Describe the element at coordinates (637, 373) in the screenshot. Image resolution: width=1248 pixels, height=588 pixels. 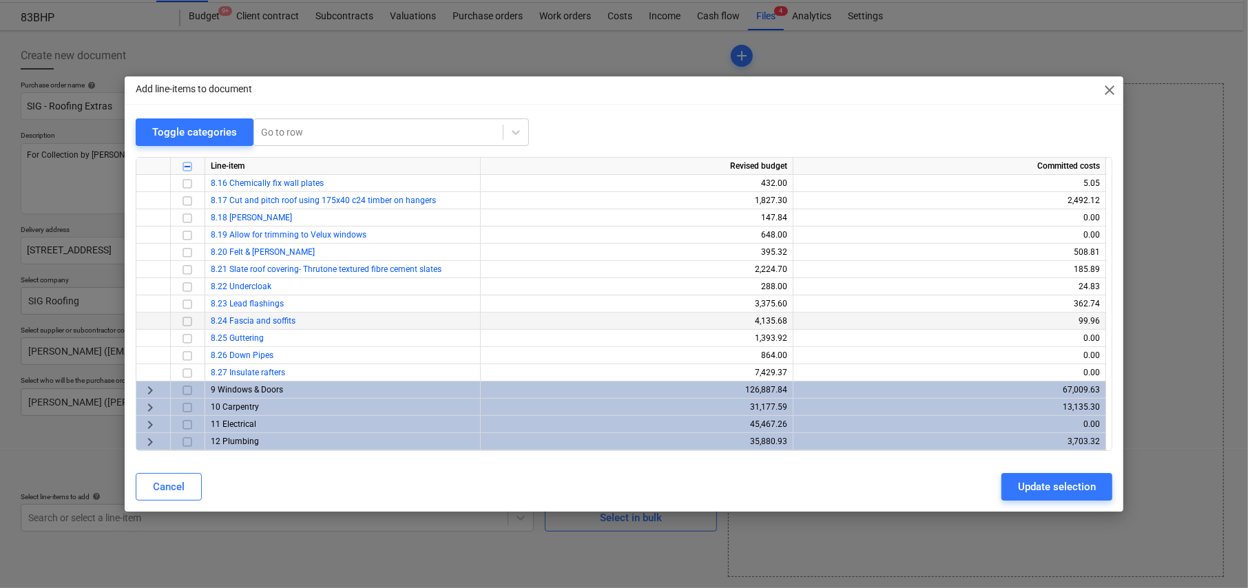
I see `div: 7,429.37` at that location.